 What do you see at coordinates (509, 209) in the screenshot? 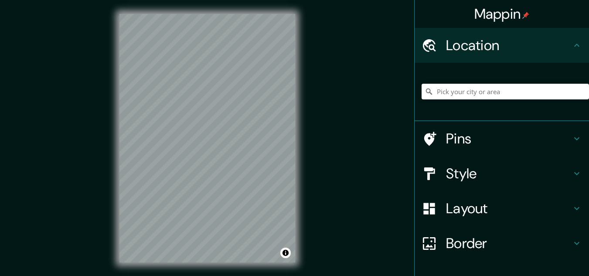
I see `h4: Layout` at bounding box center [509, 209].